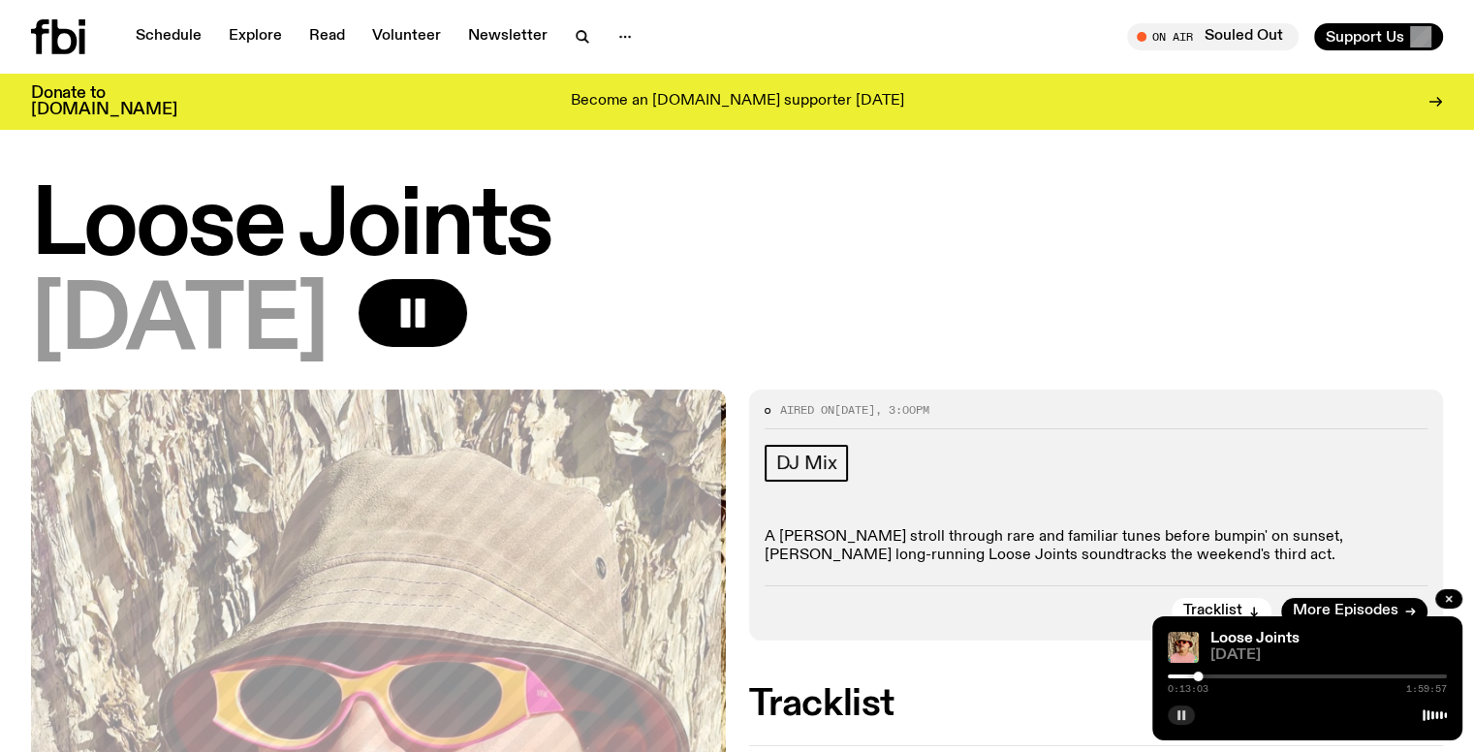 This screenshot has width=1474, height=752. I want to click on a: DJ Mix, so click(806, 463).